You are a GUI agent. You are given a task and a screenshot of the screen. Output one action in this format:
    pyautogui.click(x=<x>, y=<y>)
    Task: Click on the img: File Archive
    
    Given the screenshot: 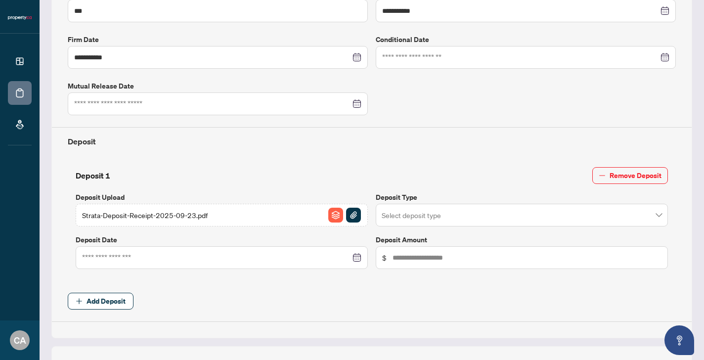 What is the action you would take?
    pyautogui.click(x=336, y=215)
    